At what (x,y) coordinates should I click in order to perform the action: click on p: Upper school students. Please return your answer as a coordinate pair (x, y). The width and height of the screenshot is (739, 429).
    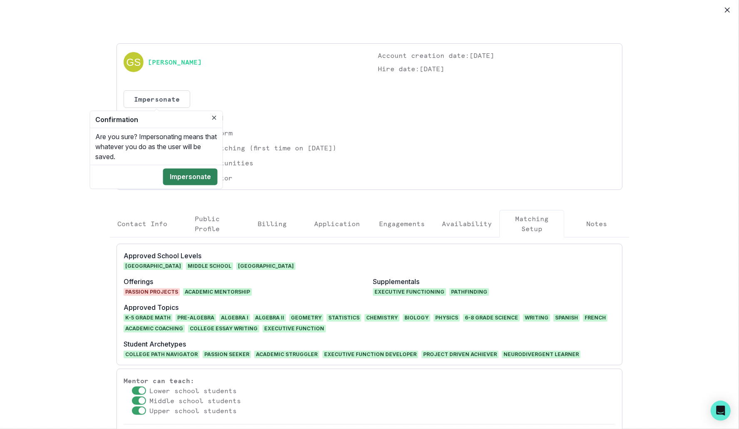
    Looking at the image, I should click on (193, 410).